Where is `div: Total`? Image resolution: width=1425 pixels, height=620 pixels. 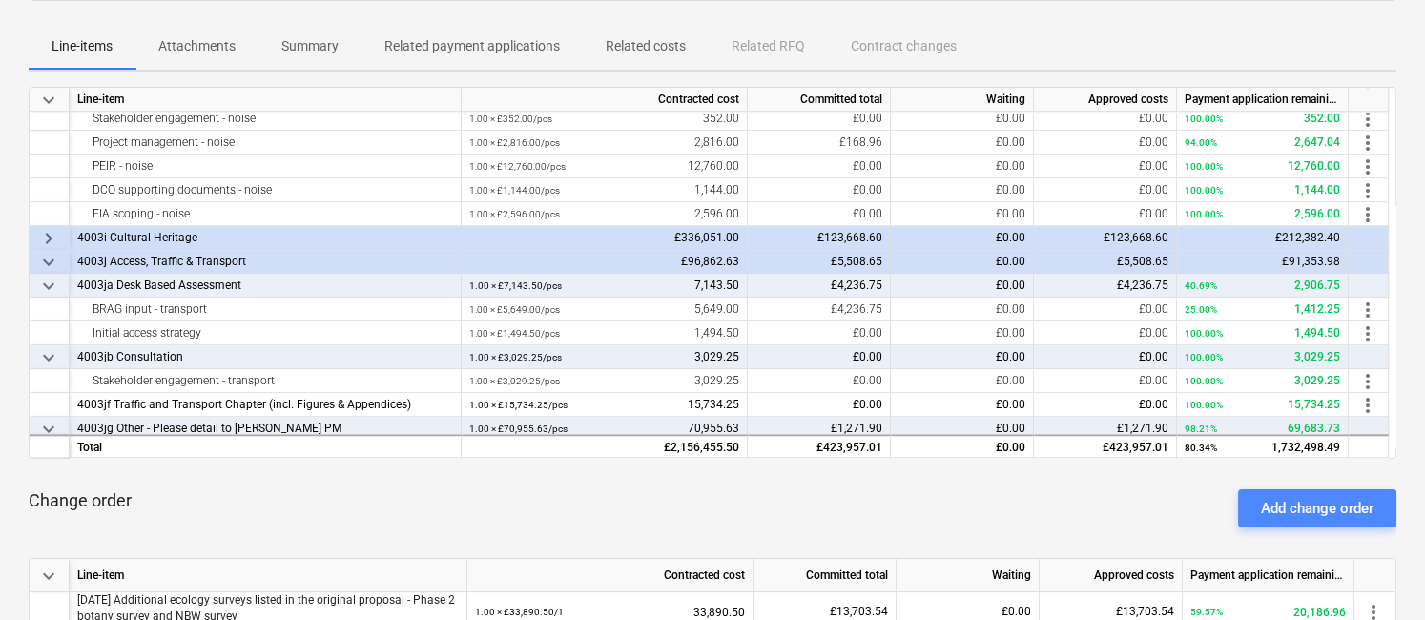 div: Total is located at coordinates (265, 446).